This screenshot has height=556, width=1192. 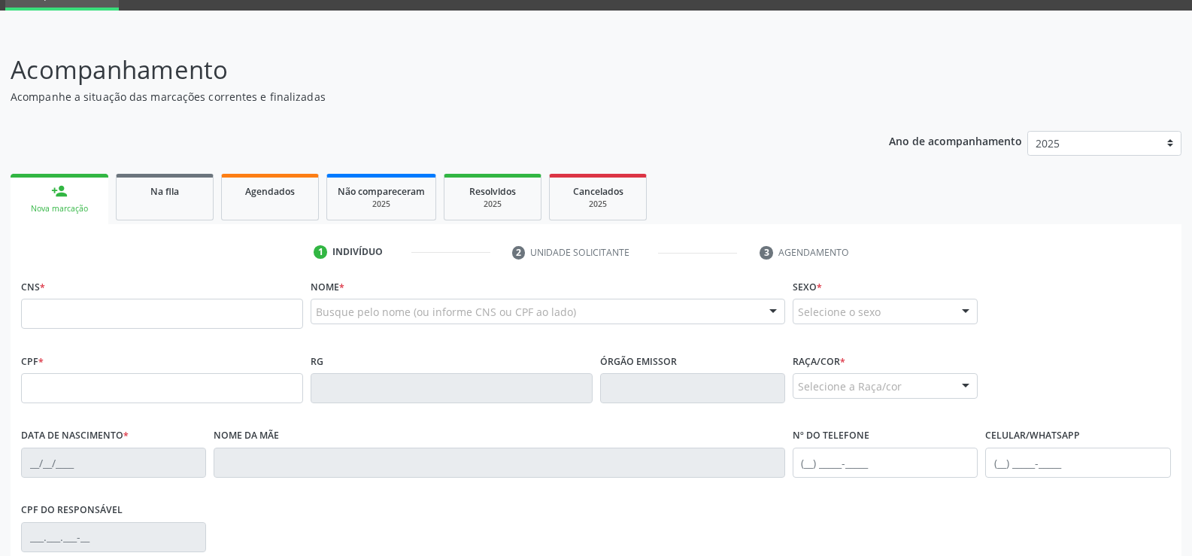 What do you see at coordinates (270, 191) in the screenshot?
I see `span: Agendados` at bounding box center [270, 191].